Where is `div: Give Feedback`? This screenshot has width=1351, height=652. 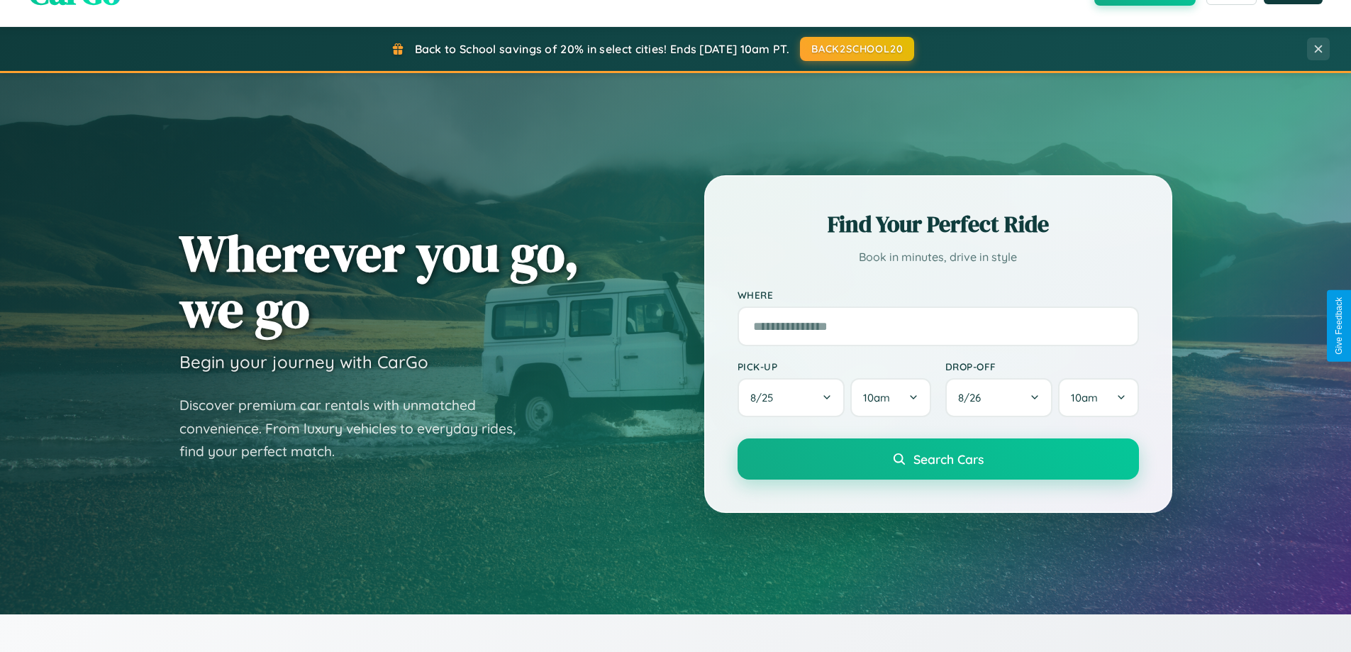 div: Give Feedback is located at coordinates (1339, 326).